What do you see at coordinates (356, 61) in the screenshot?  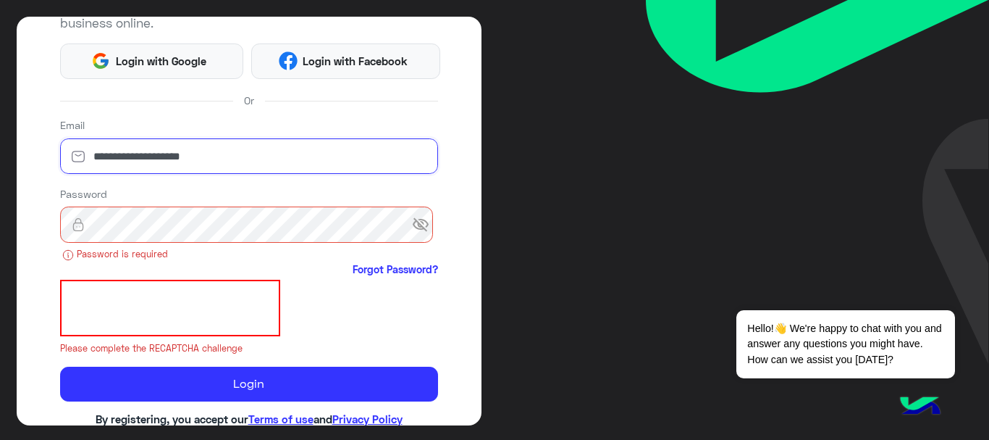 I see `span: Login with Facebook` at bounding box center [356, 61].